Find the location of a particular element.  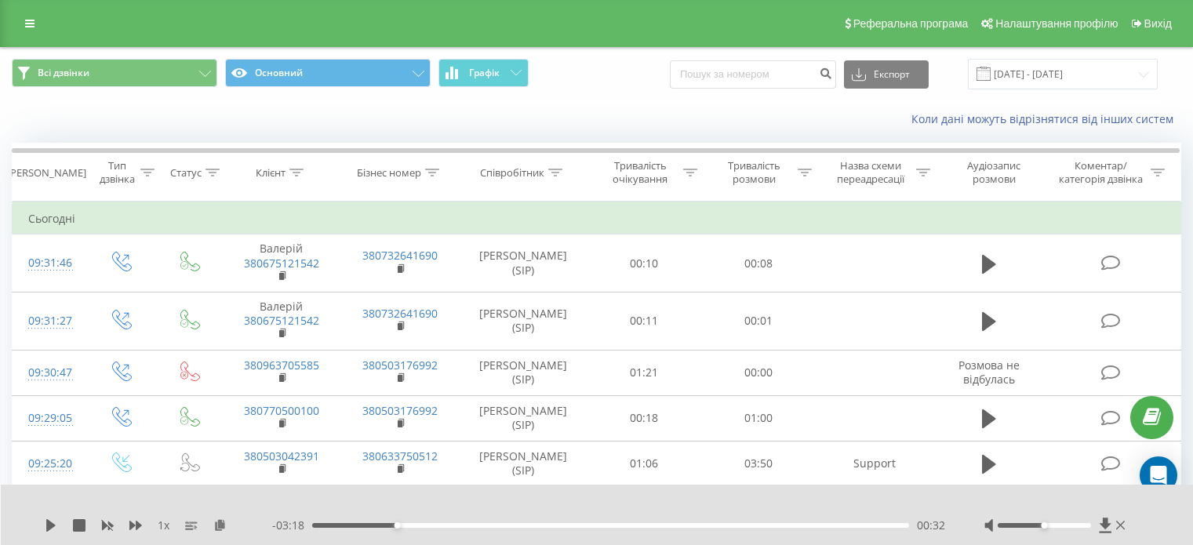

div: Бізнес номер is located at coordinates (389, 172).